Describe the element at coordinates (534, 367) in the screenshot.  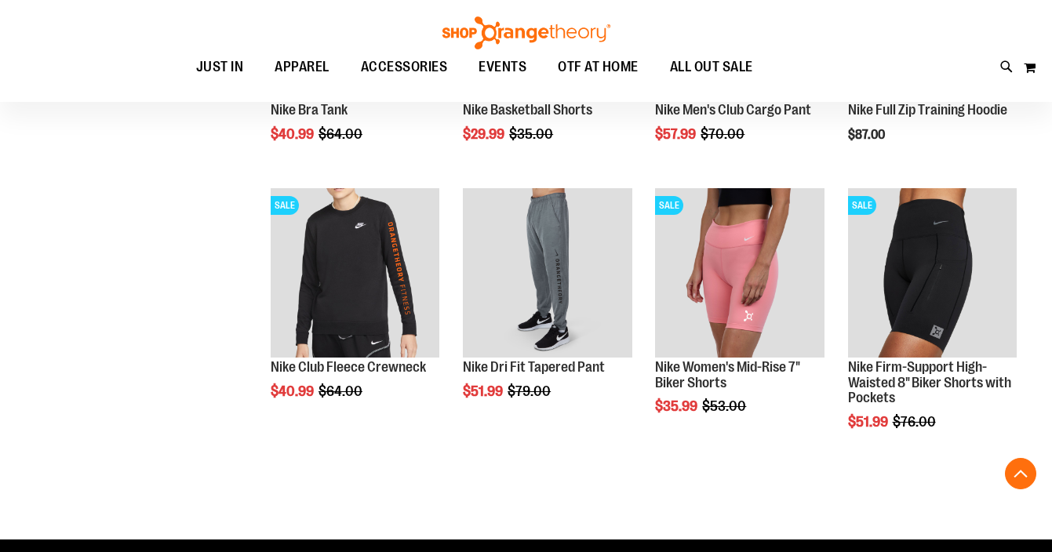
I see `a: Nike Dri Fit Tapered Pant` at that location.